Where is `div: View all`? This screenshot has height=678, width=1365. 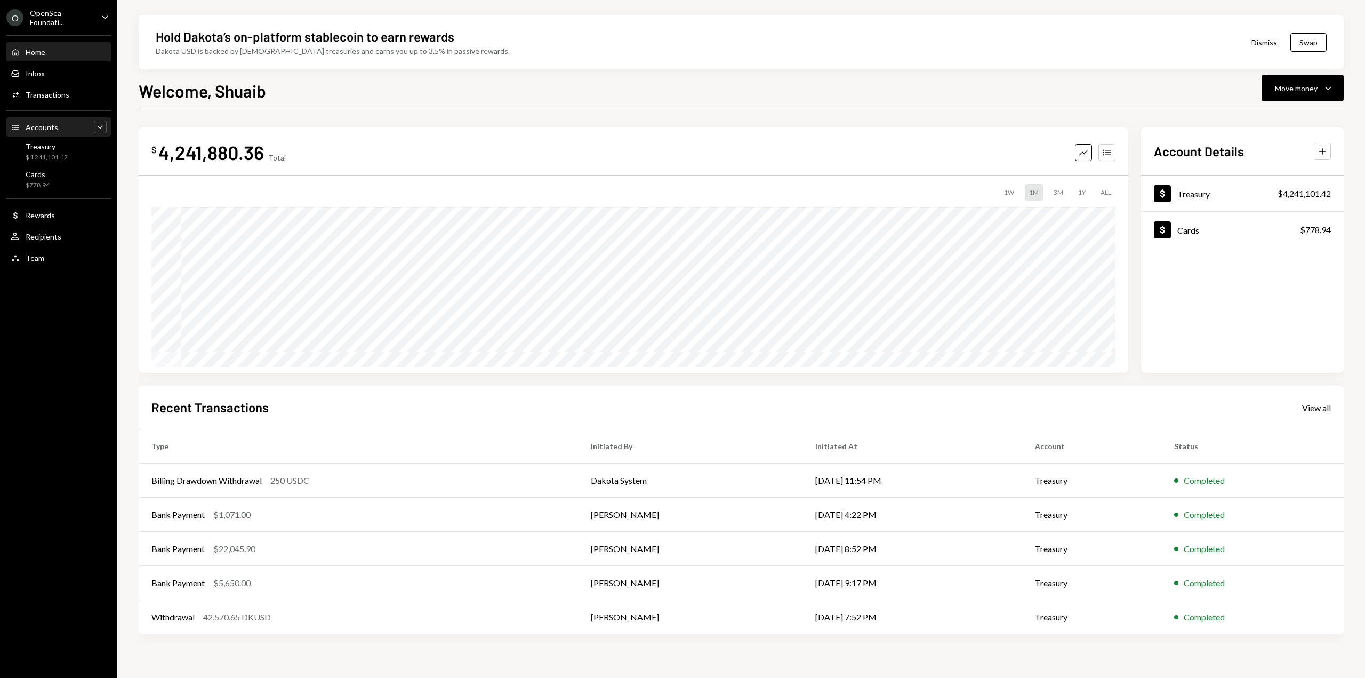
div: View all is located at coordinates (1317, 408).